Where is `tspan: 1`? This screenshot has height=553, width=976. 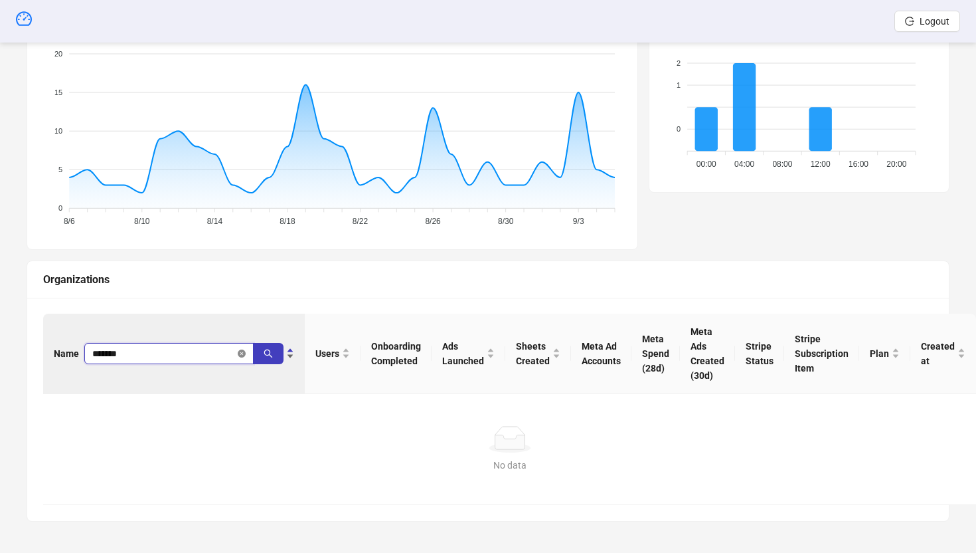 tspan: 1 is located at coordinates (679, 84).